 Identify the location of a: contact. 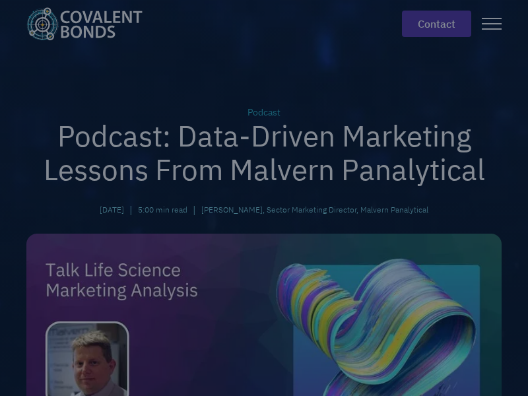
(436, 24).